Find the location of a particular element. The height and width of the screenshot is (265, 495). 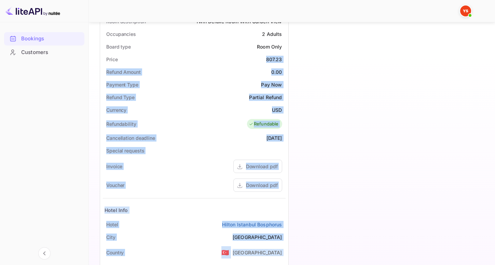

div: Room Only is located at coordinates (269, 46).